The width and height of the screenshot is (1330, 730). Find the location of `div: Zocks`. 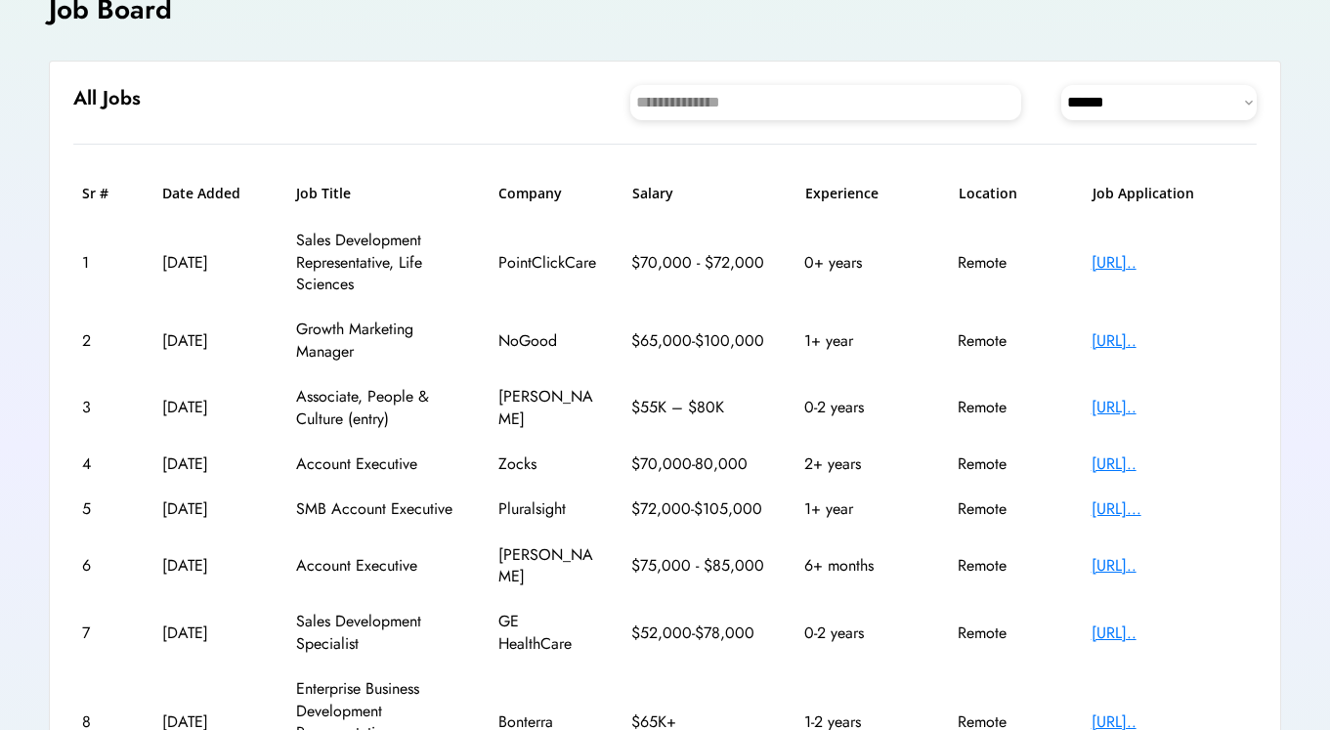

div: Zocks is located at coordinates (547, 464).